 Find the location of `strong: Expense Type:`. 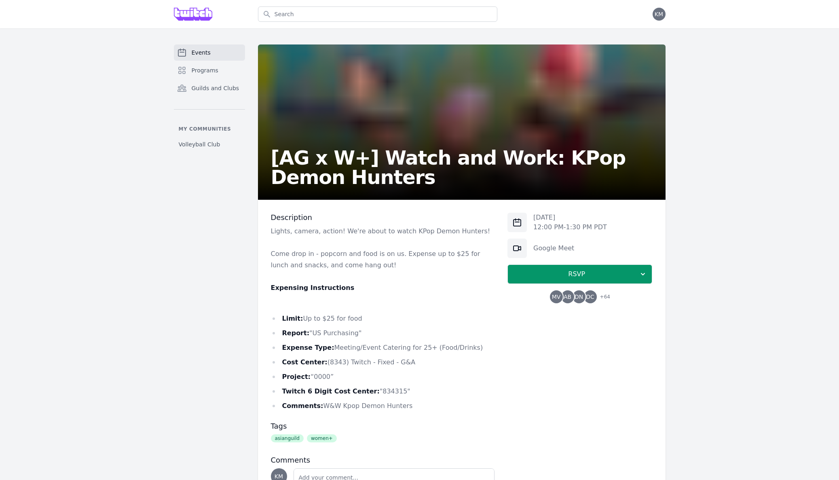

strong: Expense Type: is located at coordinates (308, 347).